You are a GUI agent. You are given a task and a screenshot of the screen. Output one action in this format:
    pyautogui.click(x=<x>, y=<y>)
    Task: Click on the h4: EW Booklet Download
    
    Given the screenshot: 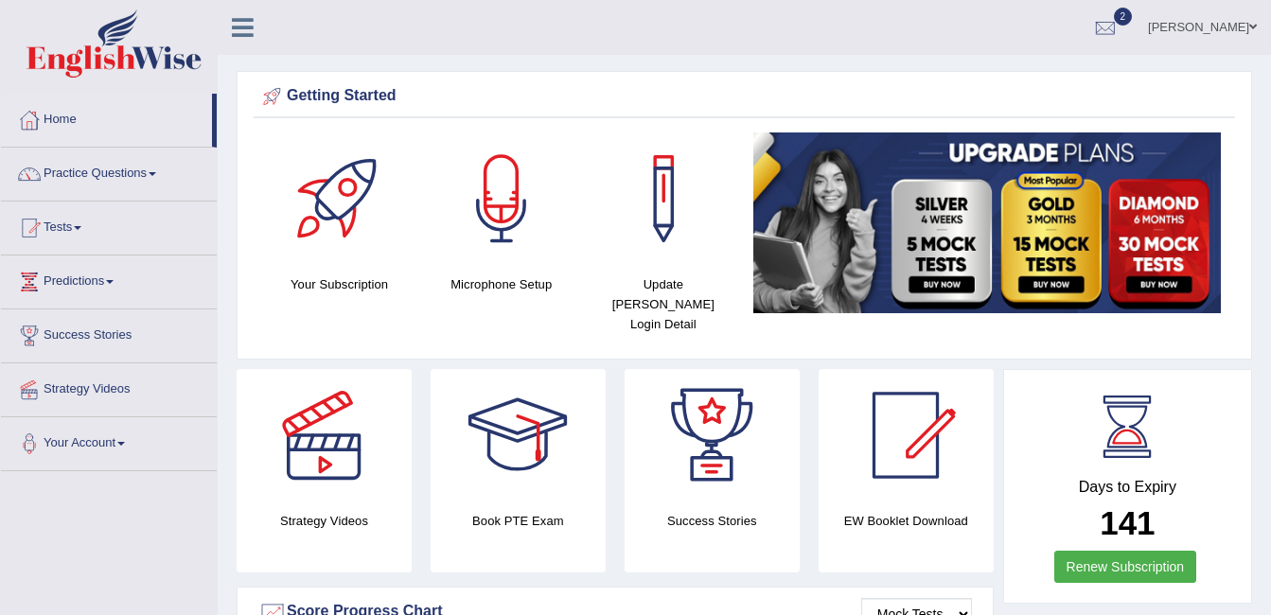 What is the action you would take?
    pyautogui.click(x=905, y=520)
    